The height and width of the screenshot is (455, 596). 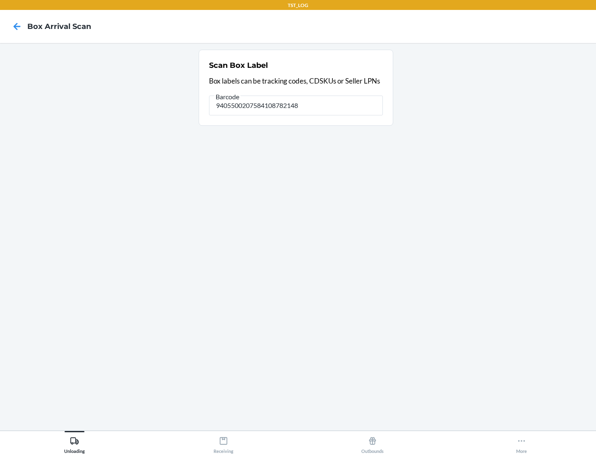 I want to click on span: Barcode, so click(x=227, y=97).